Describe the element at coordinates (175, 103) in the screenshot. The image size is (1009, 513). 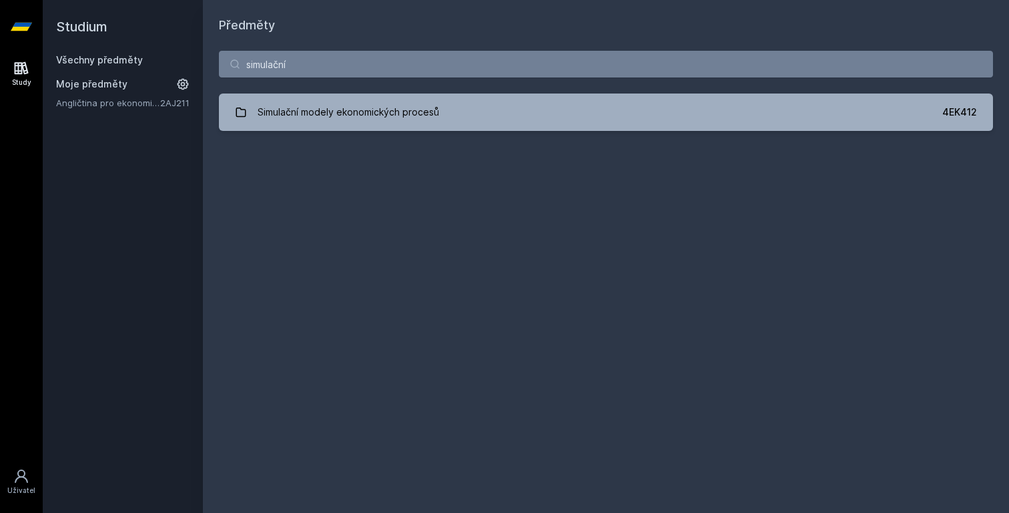
I see `a: 2AJ211` at that location.